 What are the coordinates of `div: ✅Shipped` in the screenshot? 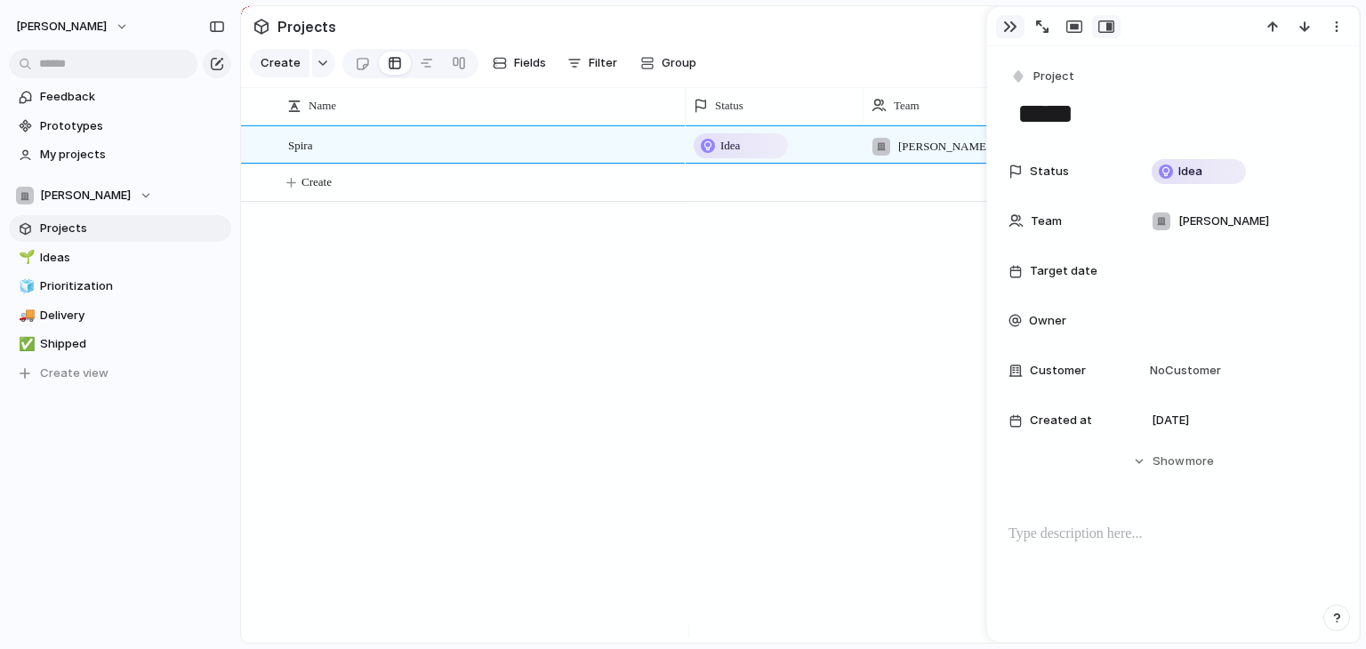 It's located at (120, 344).